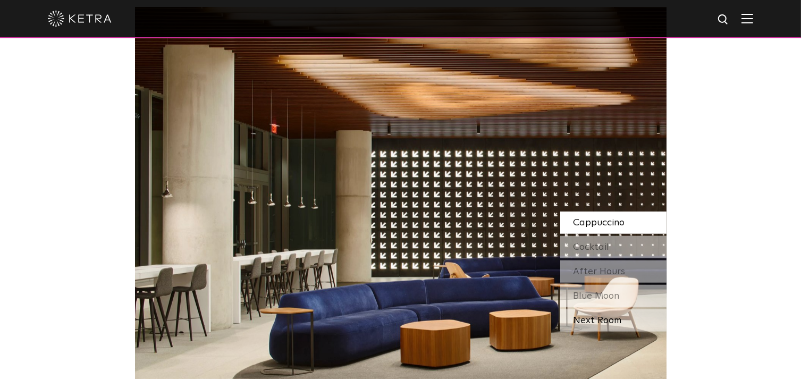  Describe the element at coordinates (596, 296) in the screenshot. I see `span: Blue Moon` at that location.